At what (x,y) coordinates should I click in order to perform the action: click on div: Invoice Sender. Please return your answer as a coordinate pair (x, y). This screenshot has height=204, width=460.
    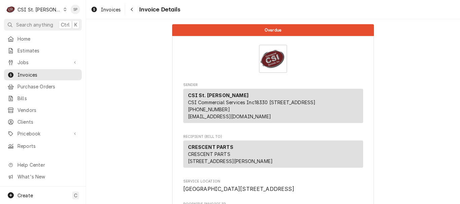
    Looking at the image, I should click on (273, 104).